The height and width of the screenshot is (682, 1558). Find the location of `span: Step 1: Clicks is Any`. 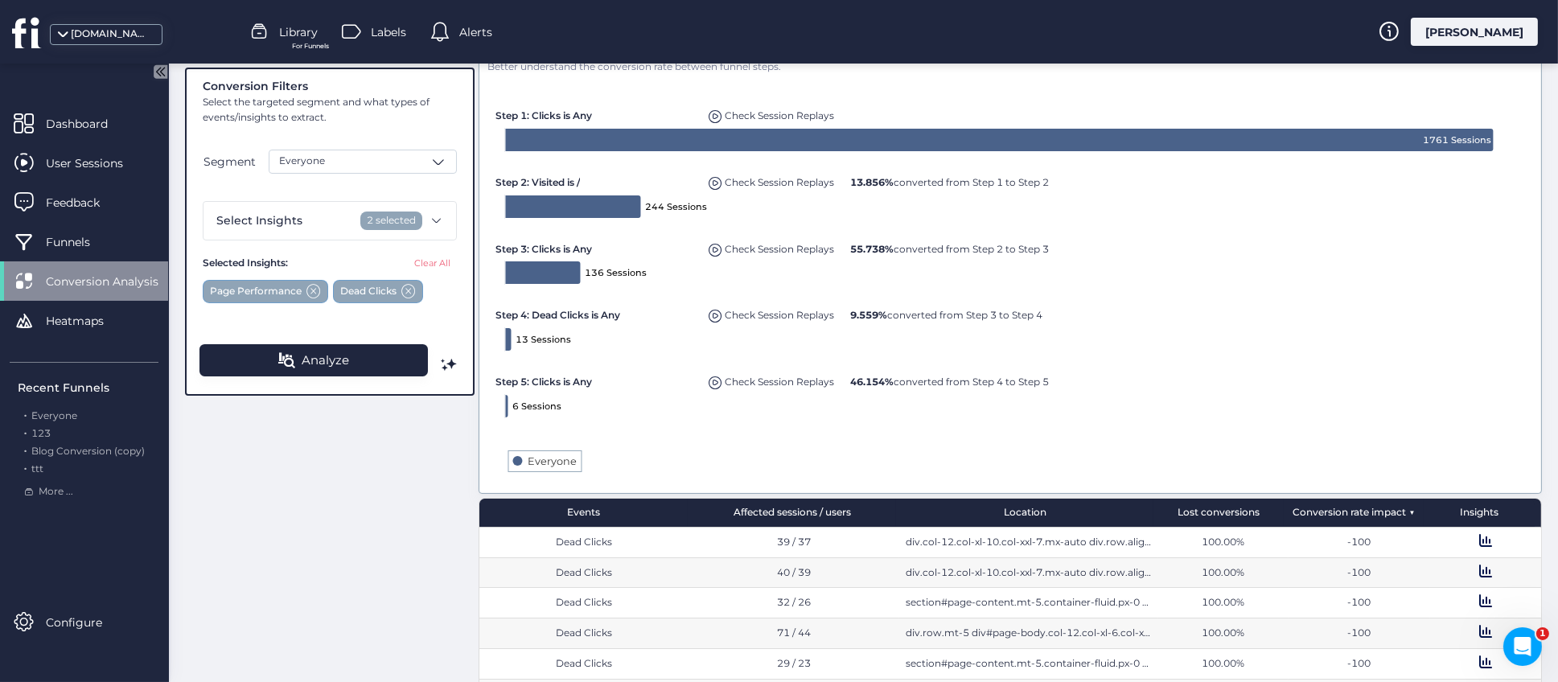

span: Step 1: Clicks is Any is located at coordinates (544, 115).